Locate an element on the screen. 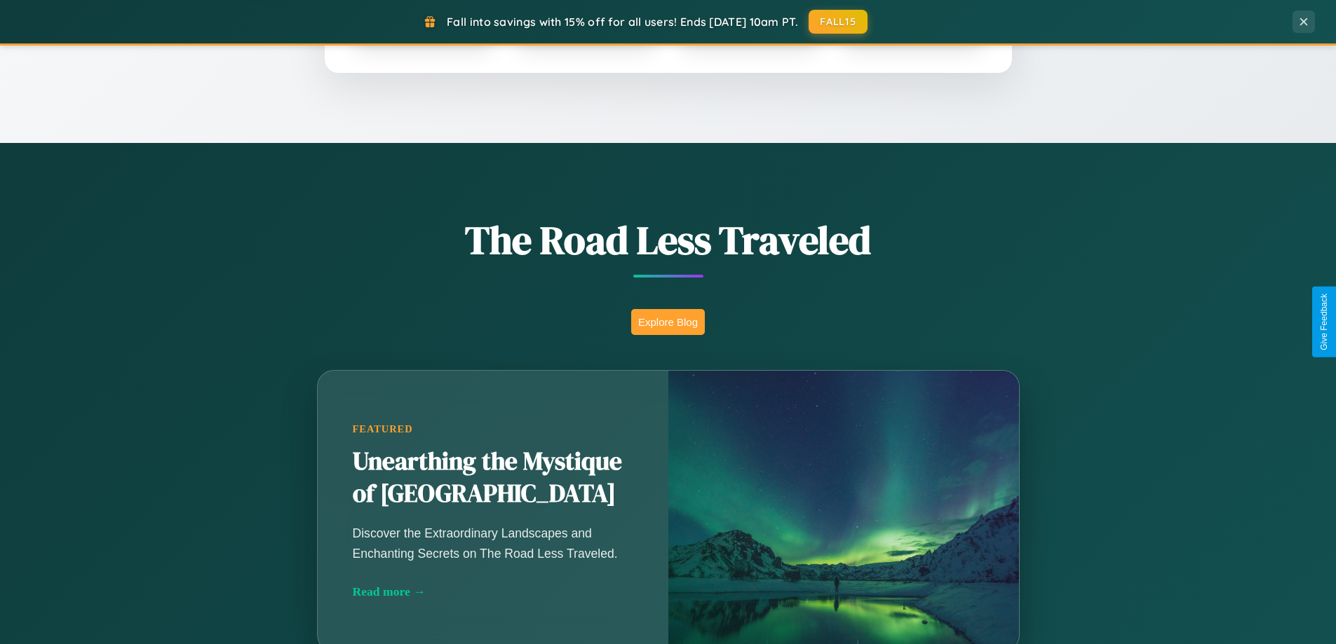  div: Read more → is located at coordinates (493, 592).